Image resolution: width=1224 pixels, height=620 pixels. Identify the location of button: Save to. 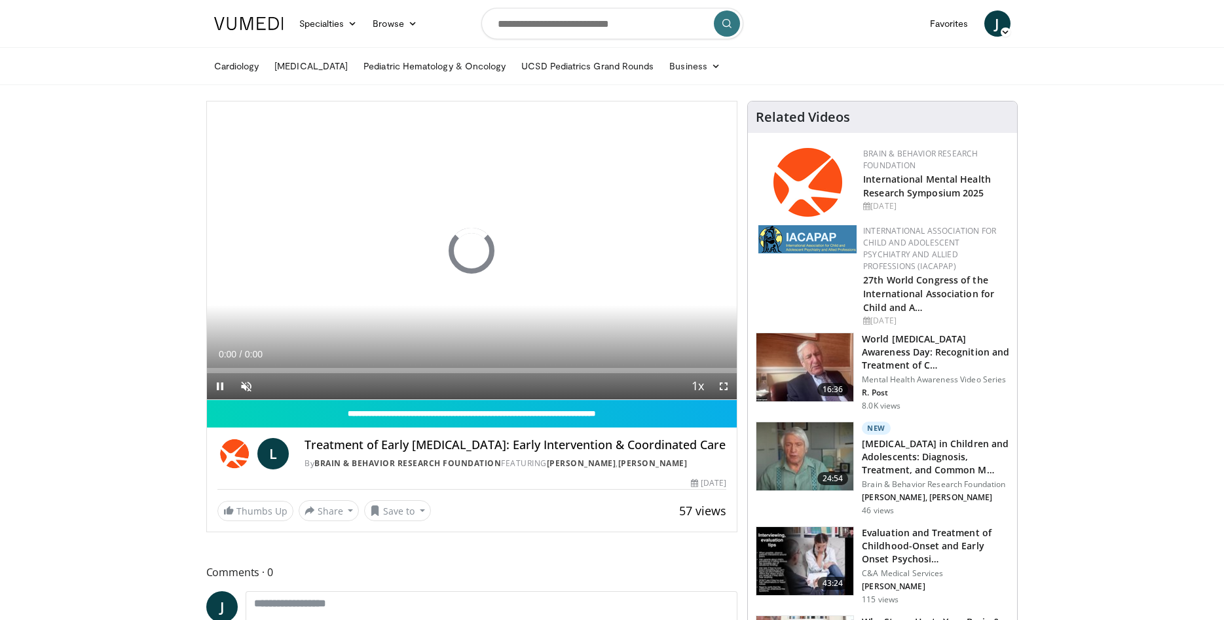
(398, 511).